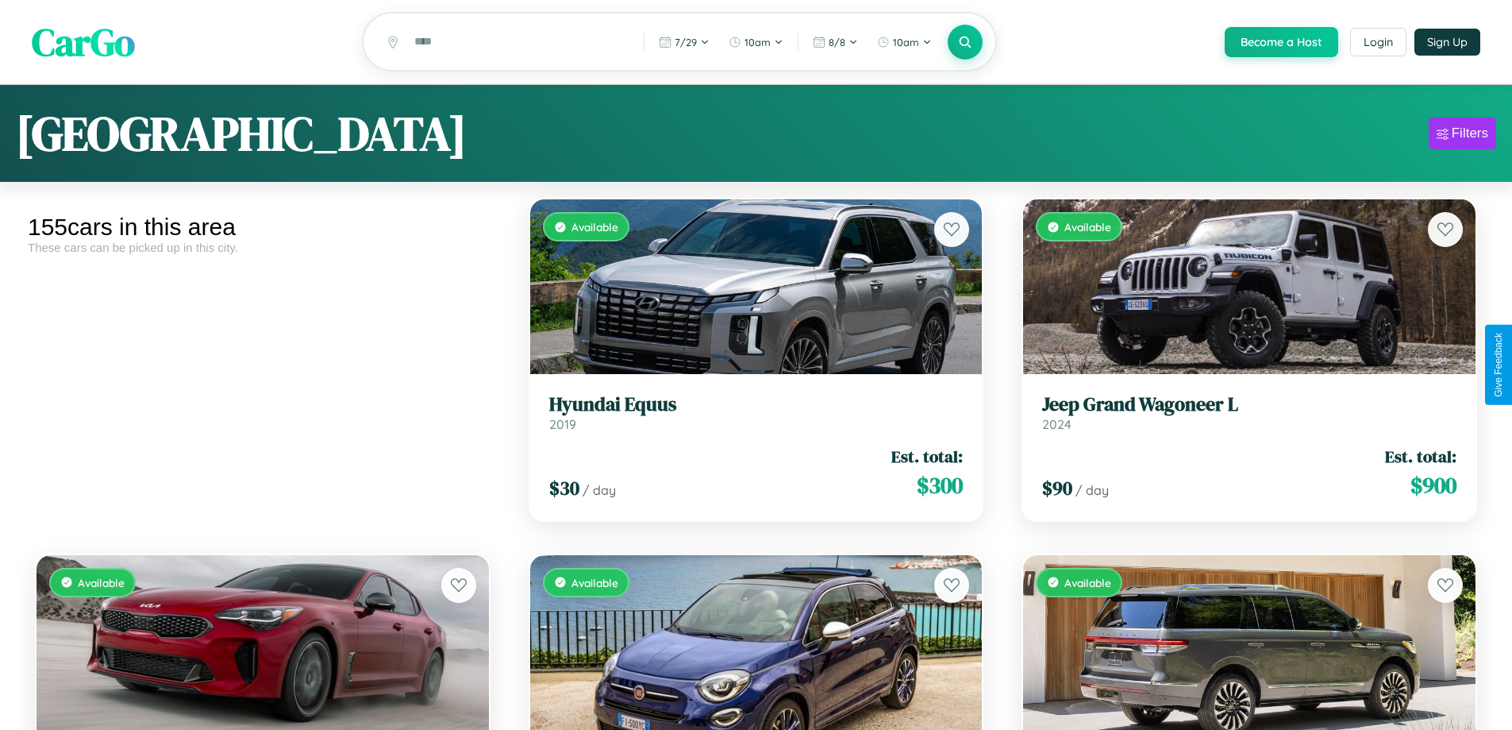 The width and height of the screenshot is (1512, 730). I want to click on span: CarGo, so click(83, 42).